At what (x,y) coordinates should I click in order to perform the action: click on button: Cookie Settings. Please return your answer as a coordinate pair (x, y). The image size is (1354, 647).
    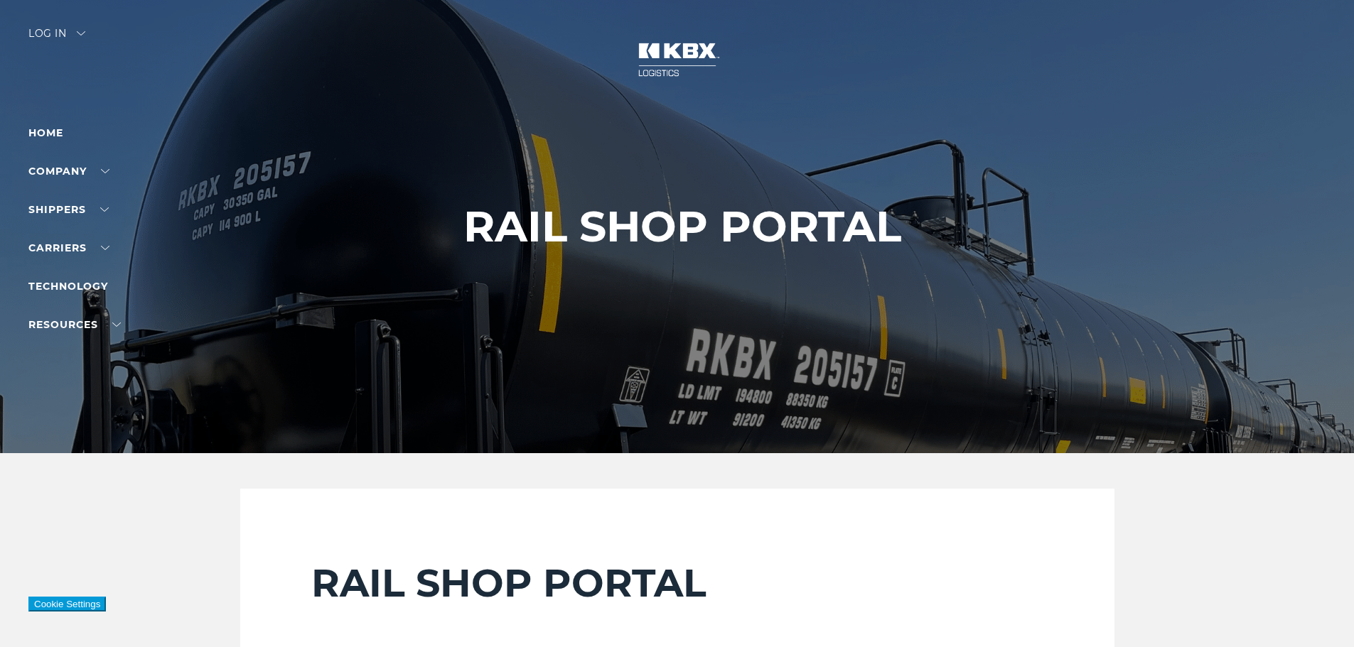
    Looking at the image, I should click on (67, 604).